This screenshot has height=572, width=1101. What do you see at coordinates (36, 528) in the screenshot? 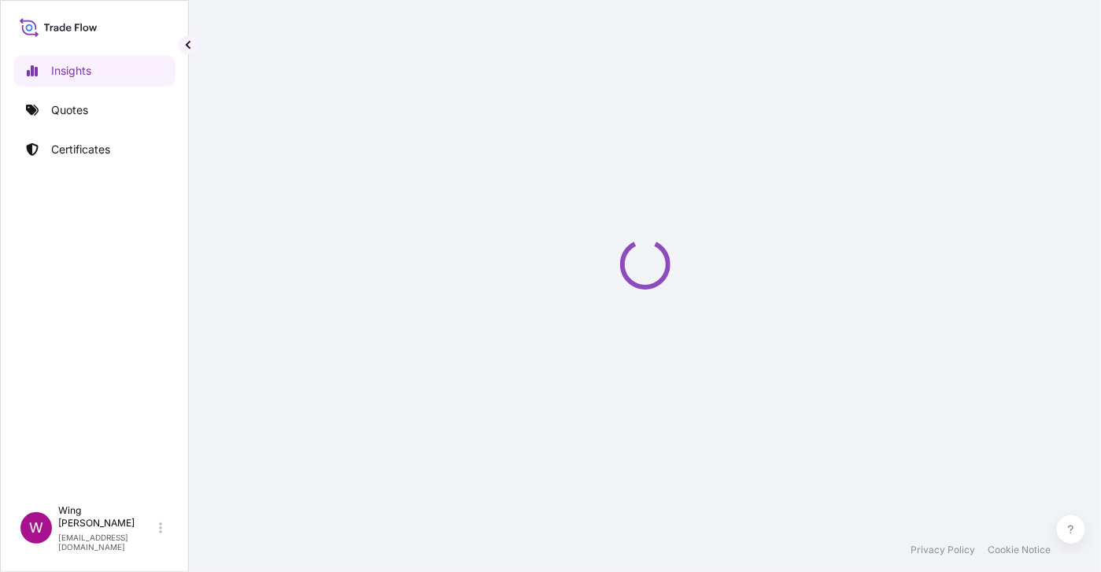
I see `span: W` at bounding box center [36, 528].